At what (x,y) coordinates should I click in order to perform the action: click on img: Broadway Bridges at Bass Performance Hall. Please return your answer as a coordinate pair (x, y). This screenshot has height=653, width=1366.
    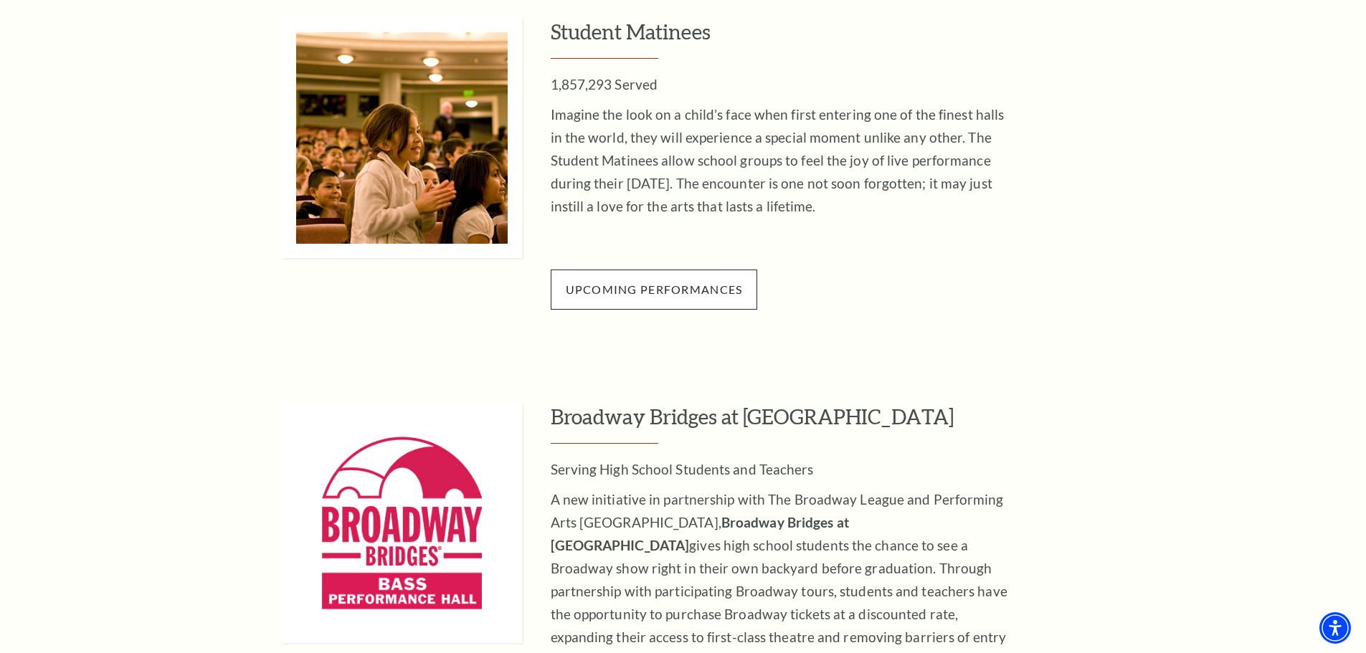
    Looking at the image, I should click on (401, 523).